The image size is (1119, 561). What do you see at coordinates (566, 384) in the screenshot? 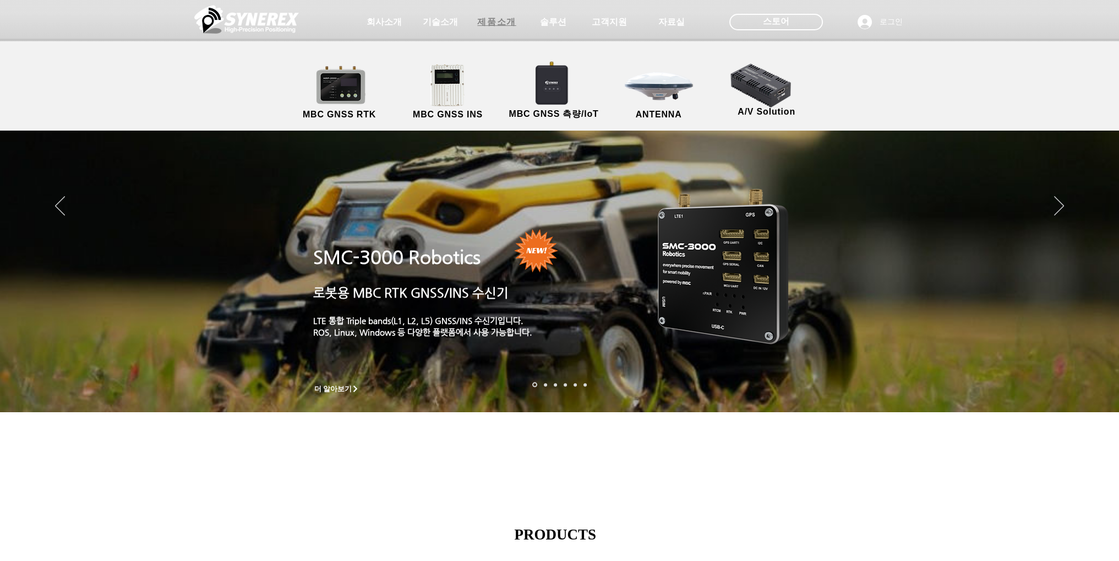
I see `a: 자율주행` at bounding box center [566, 384].